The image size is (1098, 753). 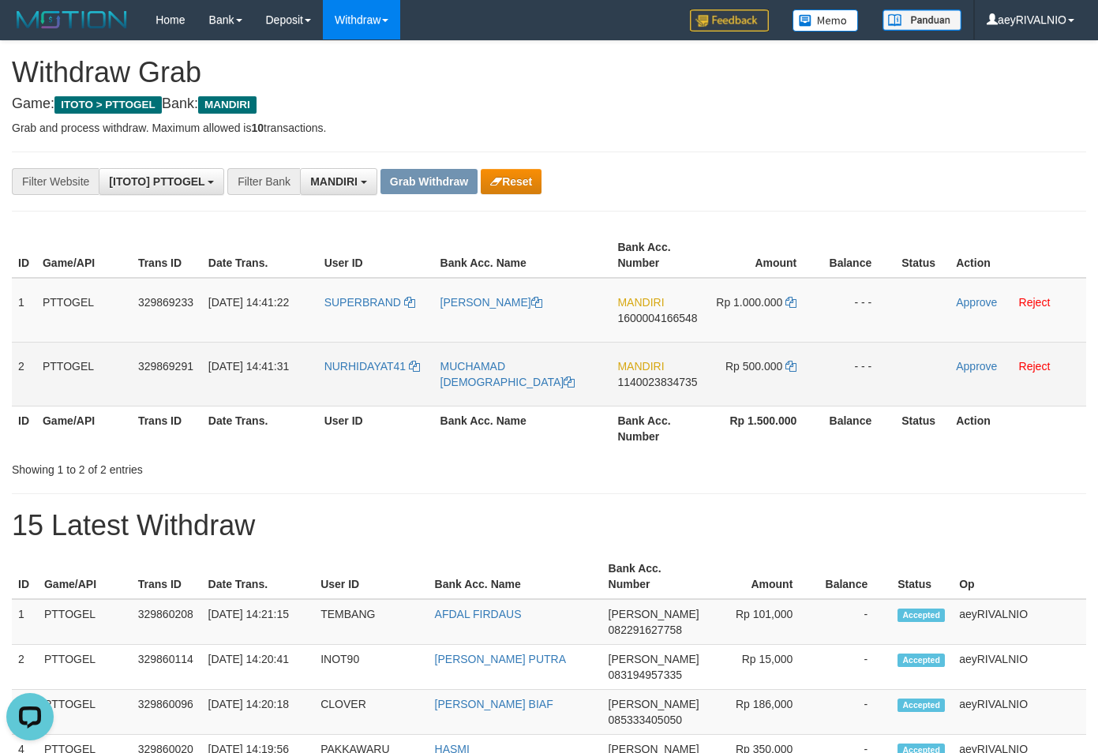 What do you see at coordinates (371, 622) in the screenshot?
I see `td: TEMBANG` at bounding box center [371, 622].